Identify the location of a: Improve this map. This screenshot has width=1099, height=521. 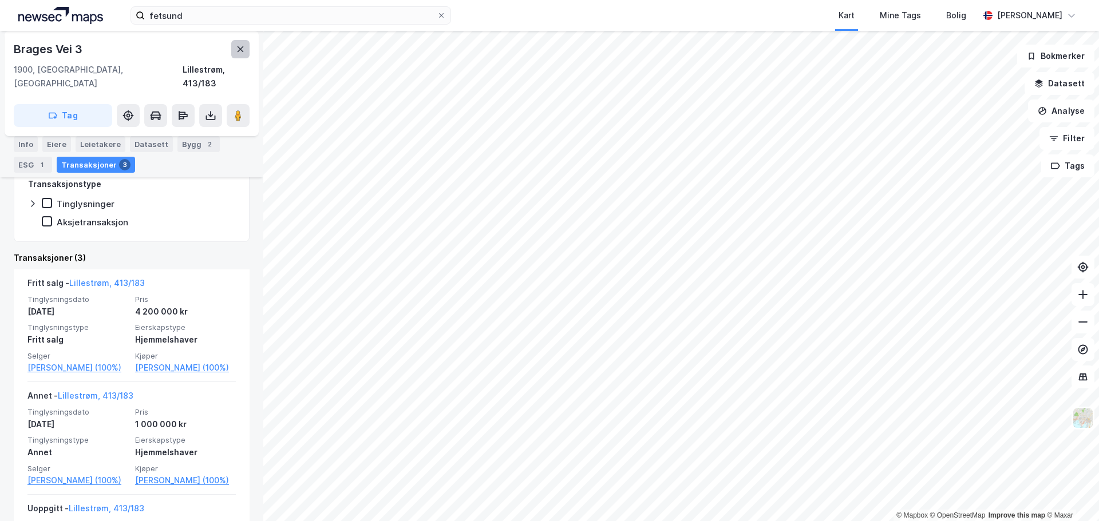
(1016, 516).